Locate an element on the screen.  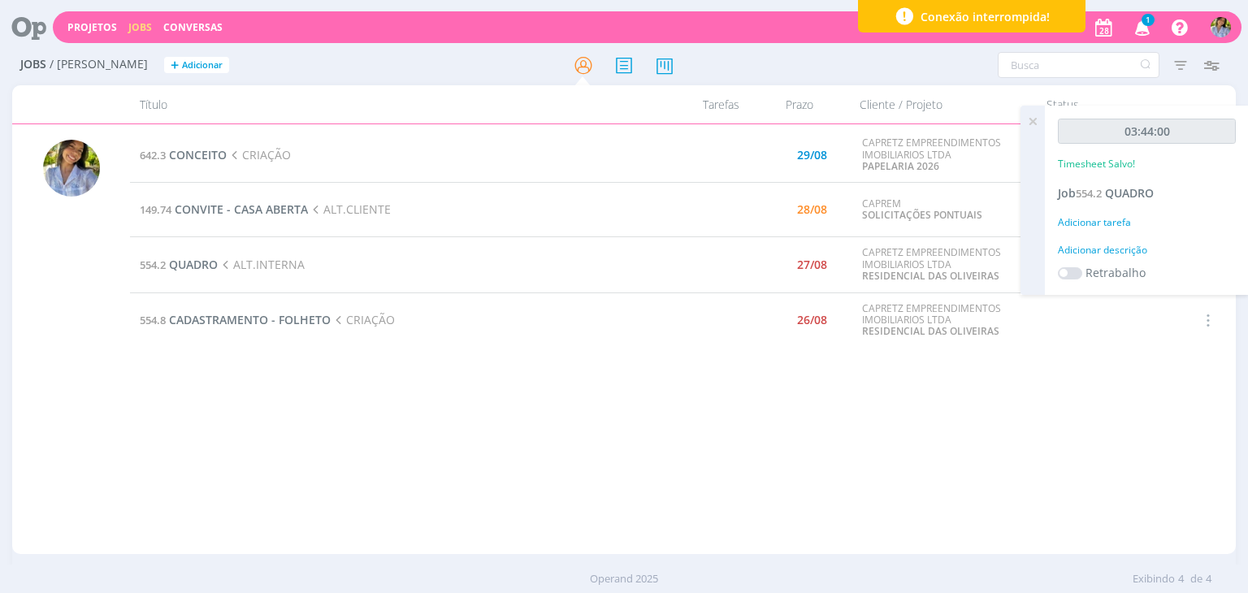
span: 149.74 is located at coordinates (155, 210).